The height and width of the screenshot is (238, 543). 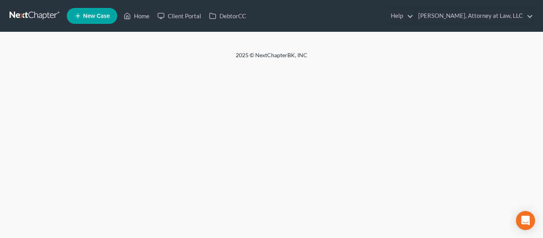 I want to click on a: Client Portal, so click(x=179, y=16).